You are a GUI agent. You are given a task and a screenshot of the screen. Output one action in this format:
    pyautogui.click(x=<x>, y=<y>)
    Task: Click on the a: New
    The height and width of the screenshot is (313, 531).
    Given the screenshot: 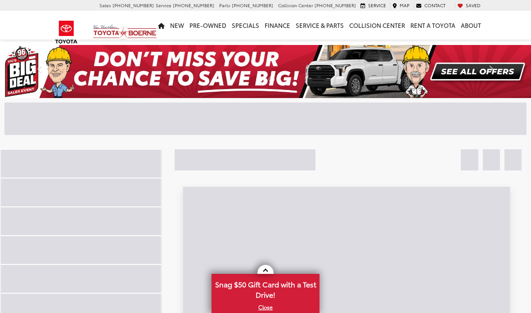 What is the action you would take?
    pyautogui.click(x=177, y=25)
    